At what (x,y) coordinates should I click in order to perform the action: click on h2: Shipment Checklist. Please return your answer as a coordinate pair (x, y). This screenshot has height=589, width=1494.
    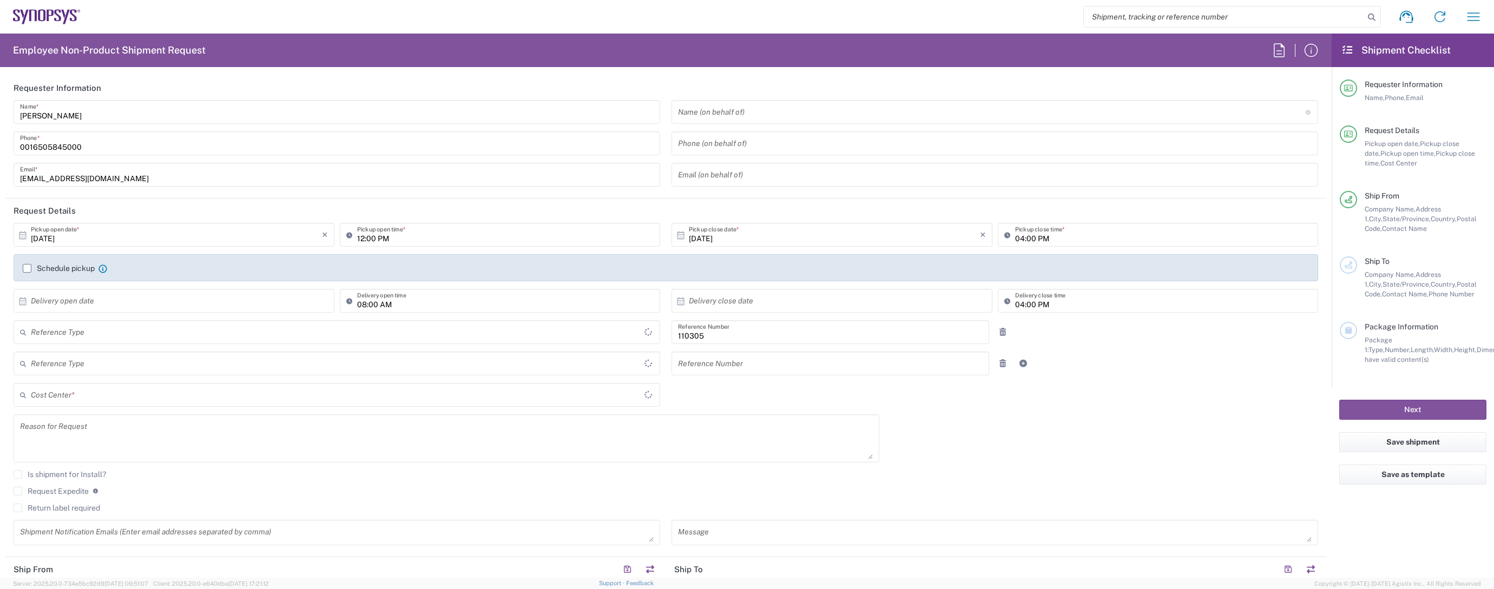
    Looking at the image, I should click on (1396, 50).